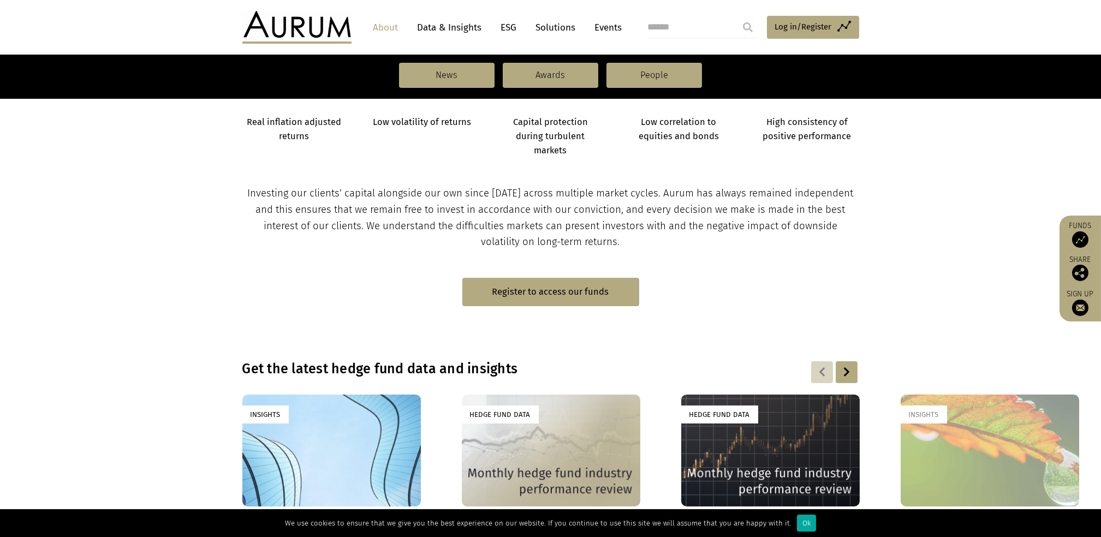  What do you see at coordinates (550, 137) in the screenshot?
I see `strong: Capital protection during turbulent markets` at bounding box center [550, 137].